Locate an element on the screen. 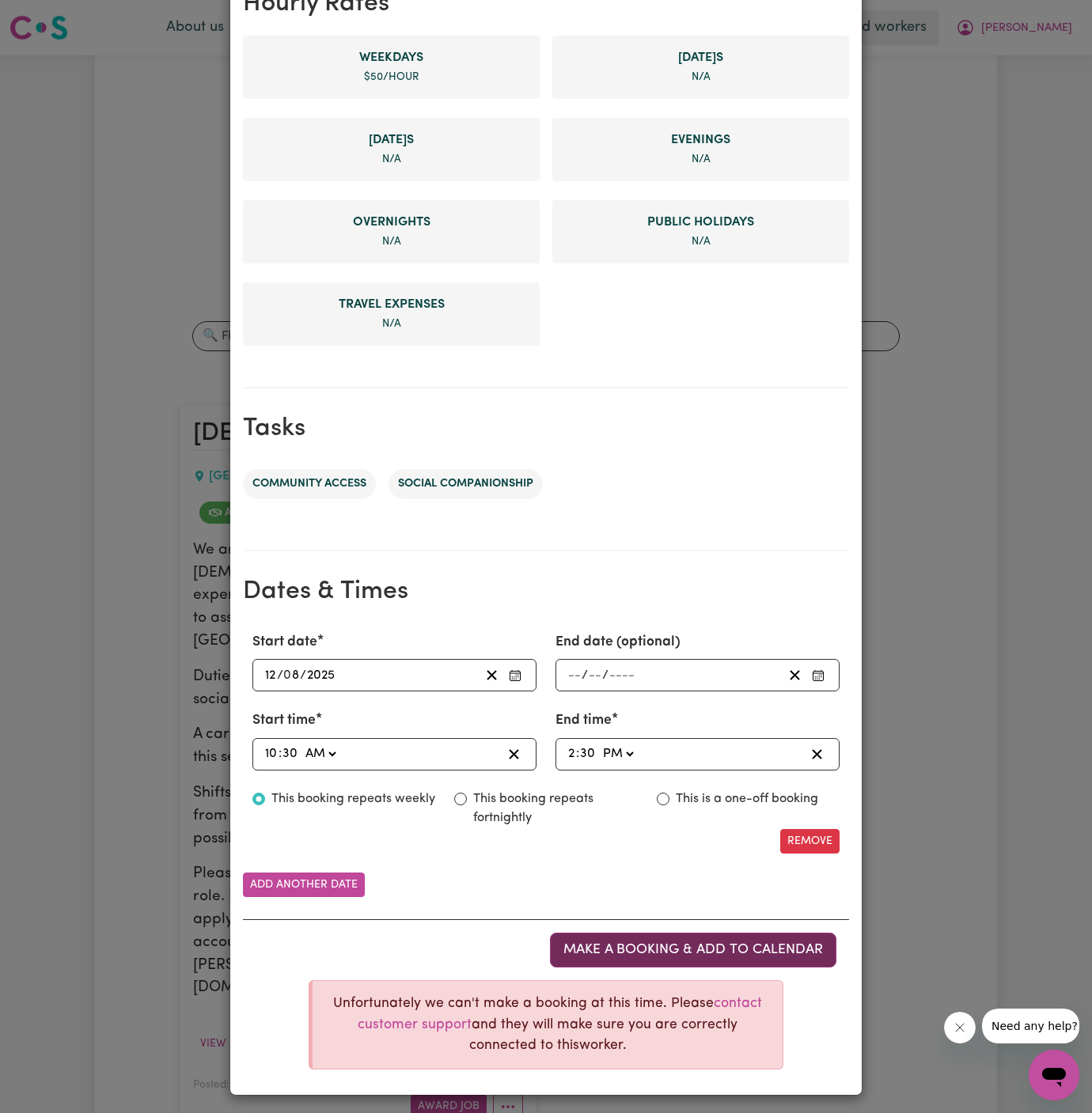 Image resolution: width=1092 pixels, height=1113 pixels. button: Enter Start date is located at coordinates (515, 675).